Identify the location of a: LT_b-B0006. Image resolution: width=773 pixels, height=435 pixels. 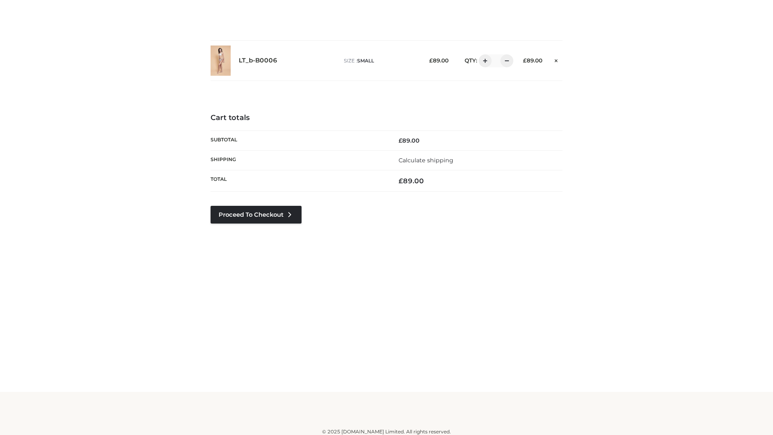
(258, 60).